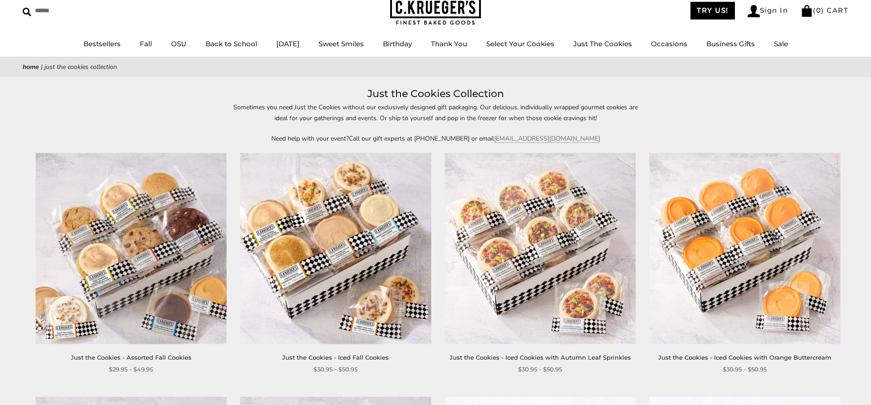 The width and height of the screenshot is (871, 405). I want to click on p: Sometimes you need Just the Cookies without our exclusively designed gift packaging. Our deliciou..., so click(435, 112).